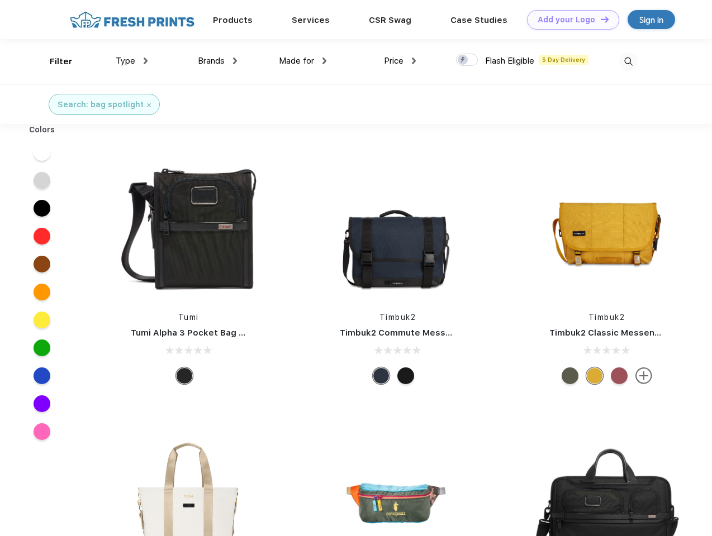 Image resolution: width=712 pixels, height=536 pixels. Describe the element at coordinates (415, 333) in the screenshot. I see `a: Timbuk2 Commute Messenger Bag` at that location.